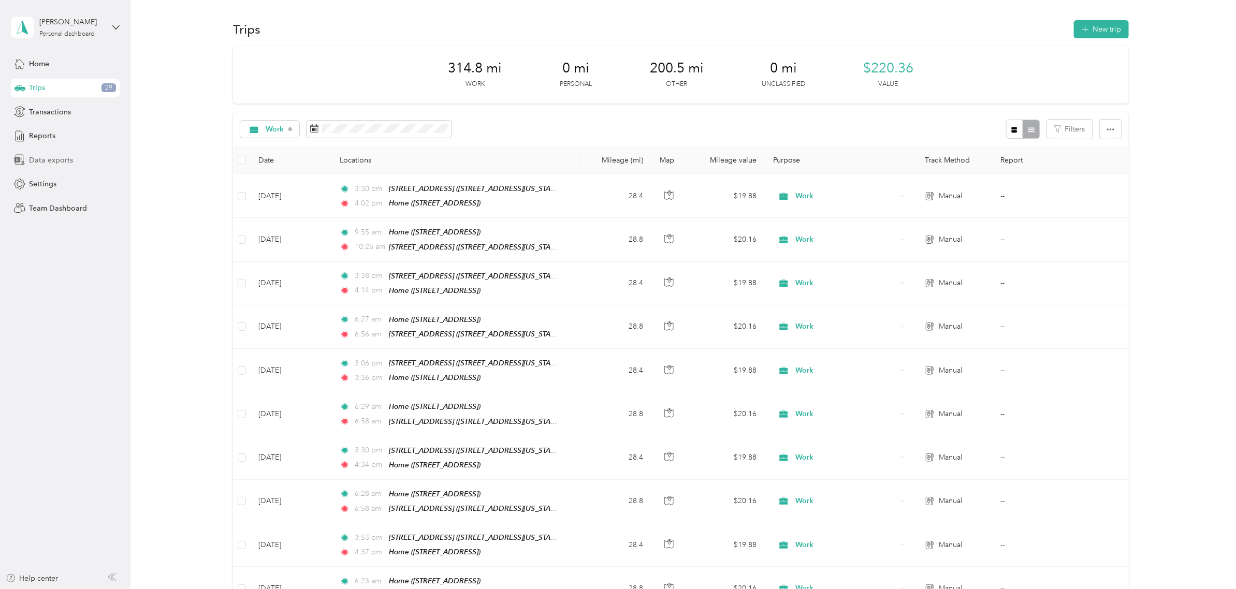 The image size is (1236, 589). Describe the element at coordinates (784, 84) in the screenshot. I see `p: Unclassified` at that location.